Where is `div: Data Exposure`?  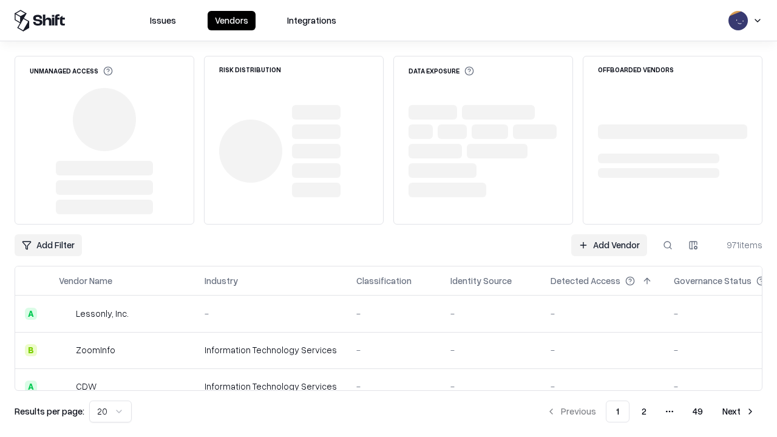 div: Data Exposure is located at coordinates (441, 71).